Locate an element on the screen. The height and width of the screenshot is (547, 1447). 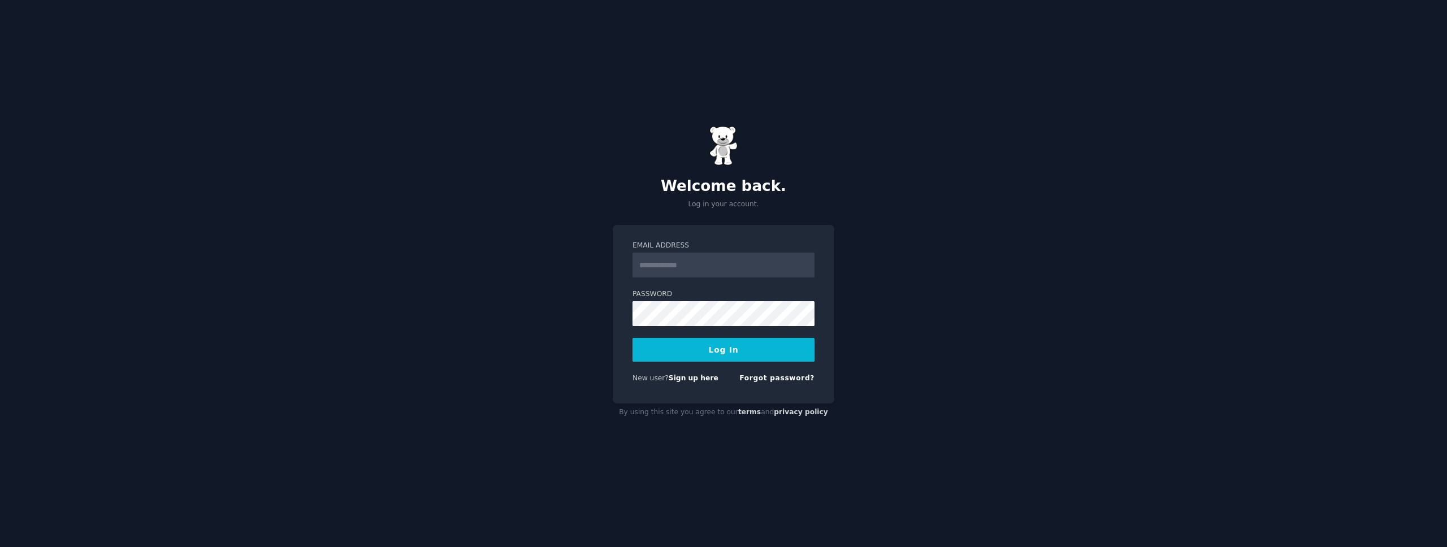
span: New user? is located at coordinates (651, 378).